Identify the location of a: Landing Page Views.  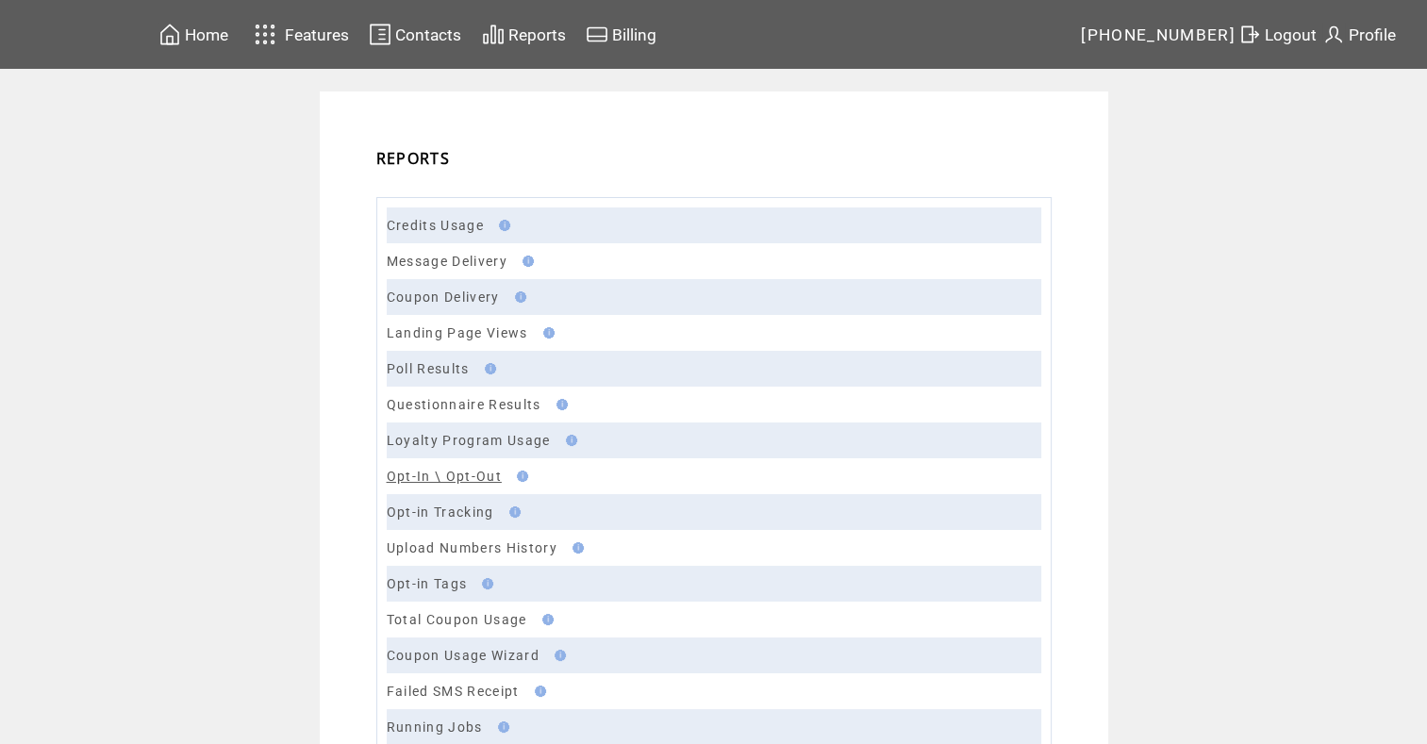
(458, 333).